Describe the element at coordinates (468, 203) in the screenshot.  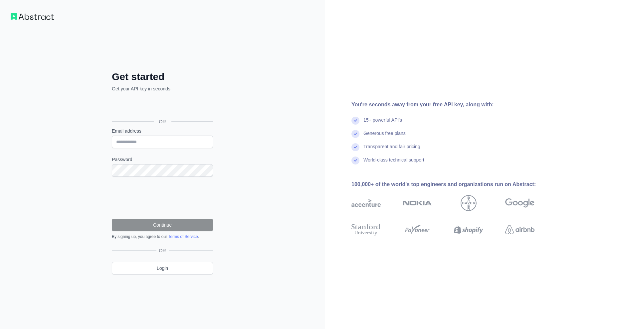
I see `img: bayer` at that location.